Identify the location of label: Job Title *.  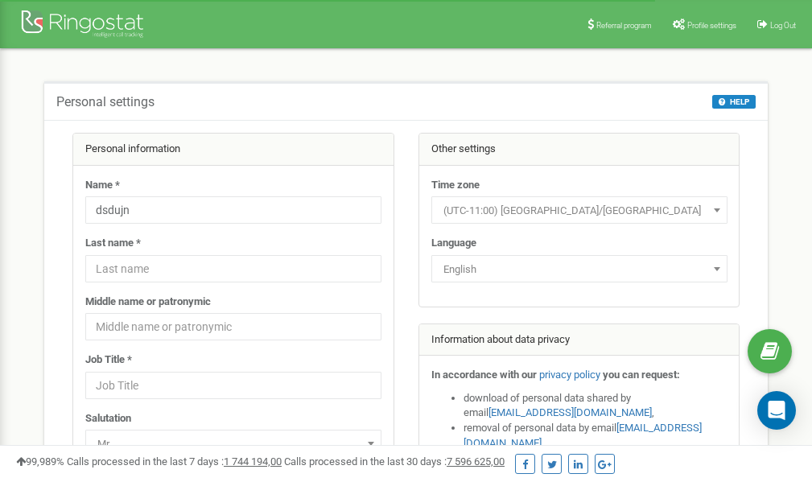
(109, 360).